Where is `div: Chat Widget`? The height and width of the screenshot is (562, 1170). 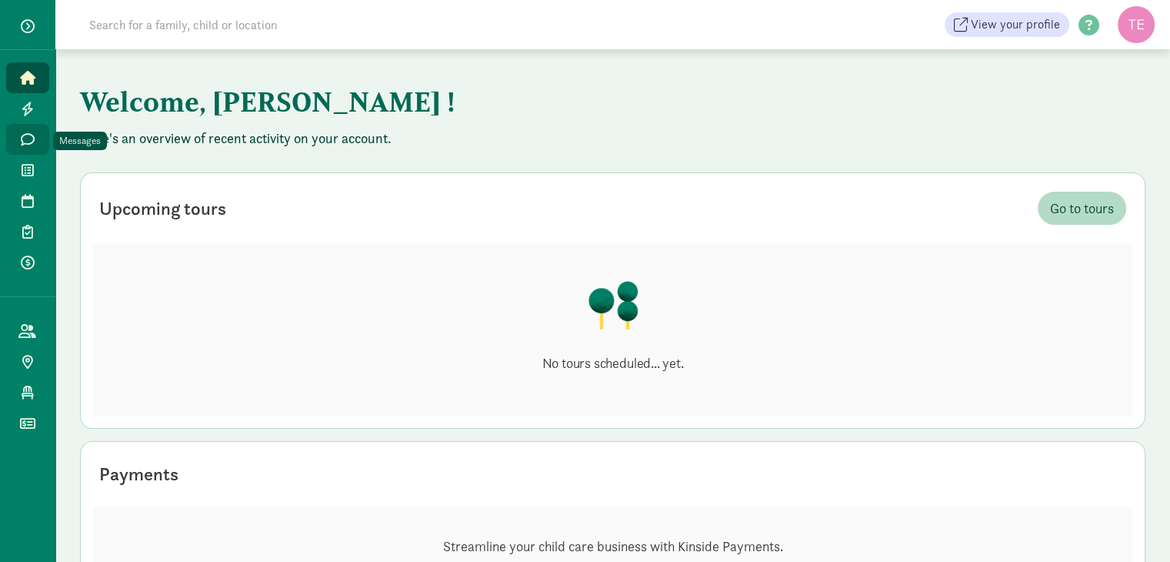
div: Chat Widget is located at coordinates (1132, 525).